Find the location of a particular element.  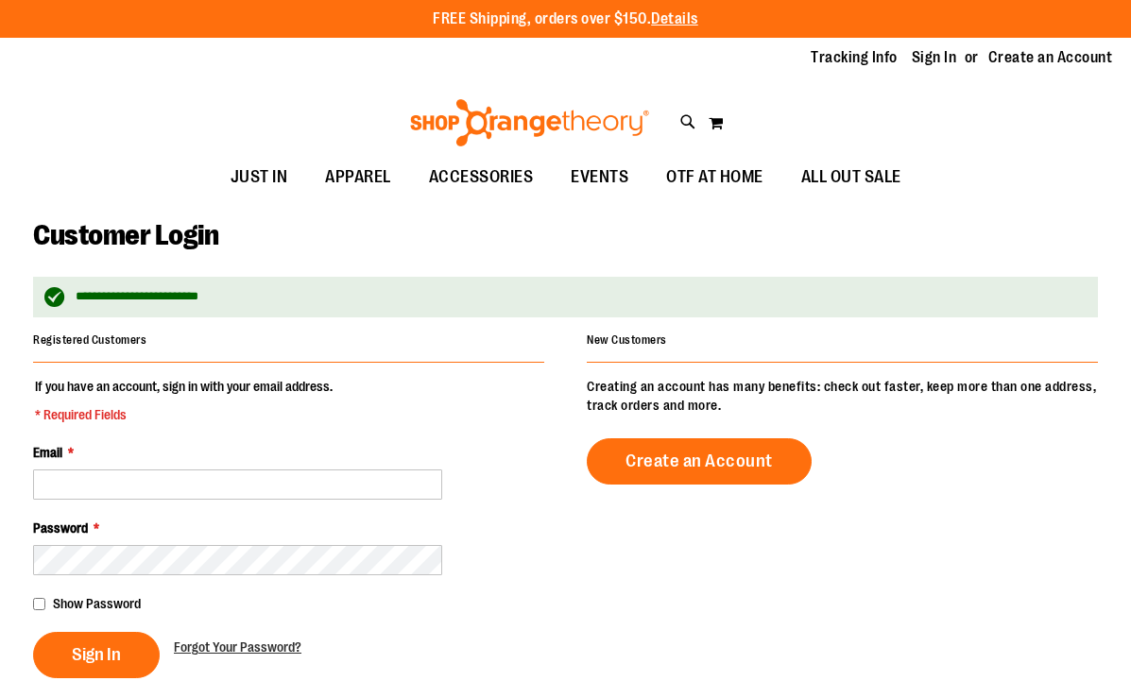

span: JUST IN is located at coordinates (259, 177).